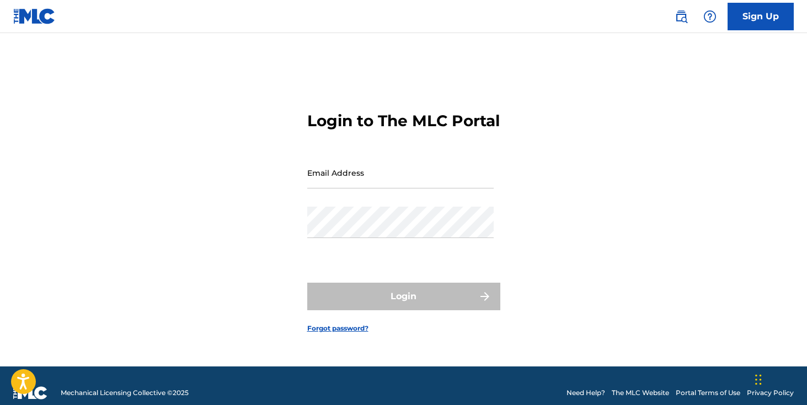 This screenshot has height=405, width=807. Describe the element at coordinates (779, 379) in the screenshot. I see `div: Chat Widget` at that location.